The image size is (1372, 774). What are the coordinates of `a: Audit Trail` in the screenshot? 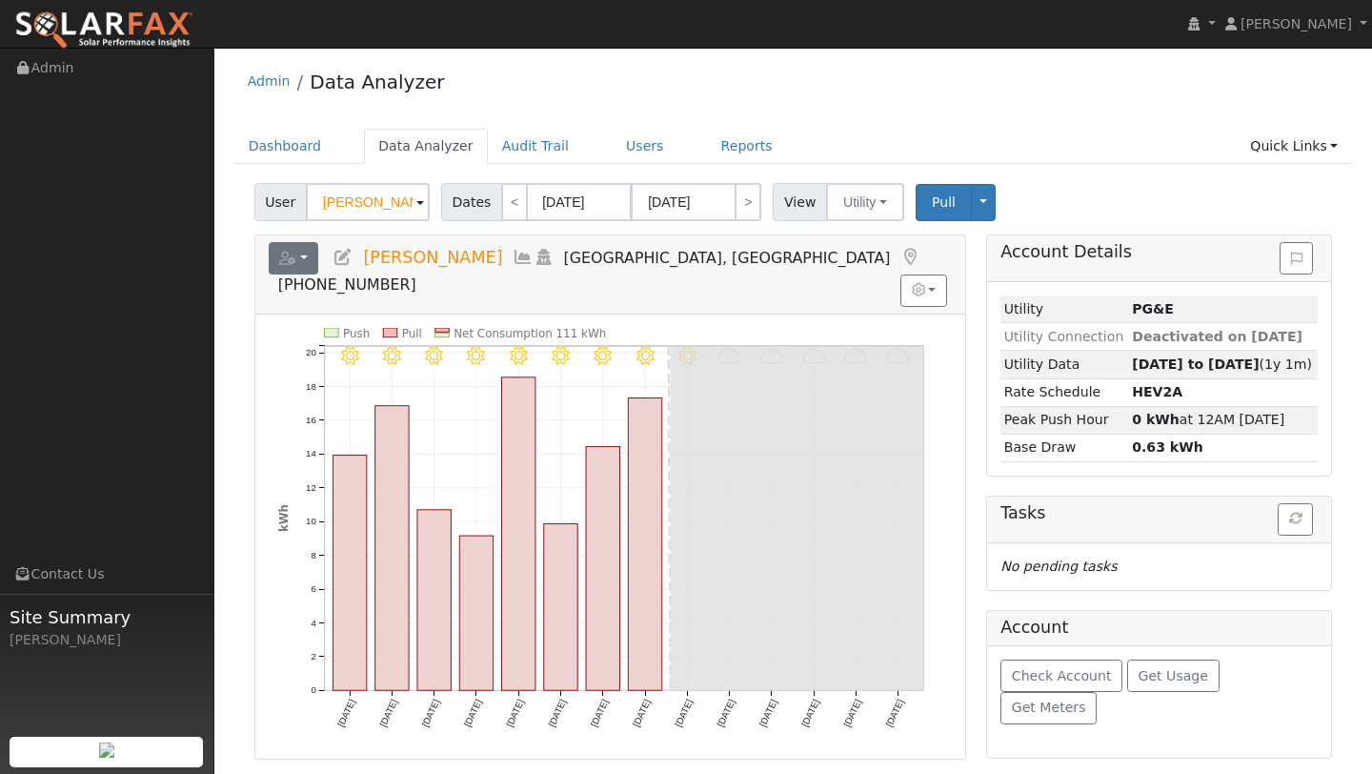 It's located at (535, 146).